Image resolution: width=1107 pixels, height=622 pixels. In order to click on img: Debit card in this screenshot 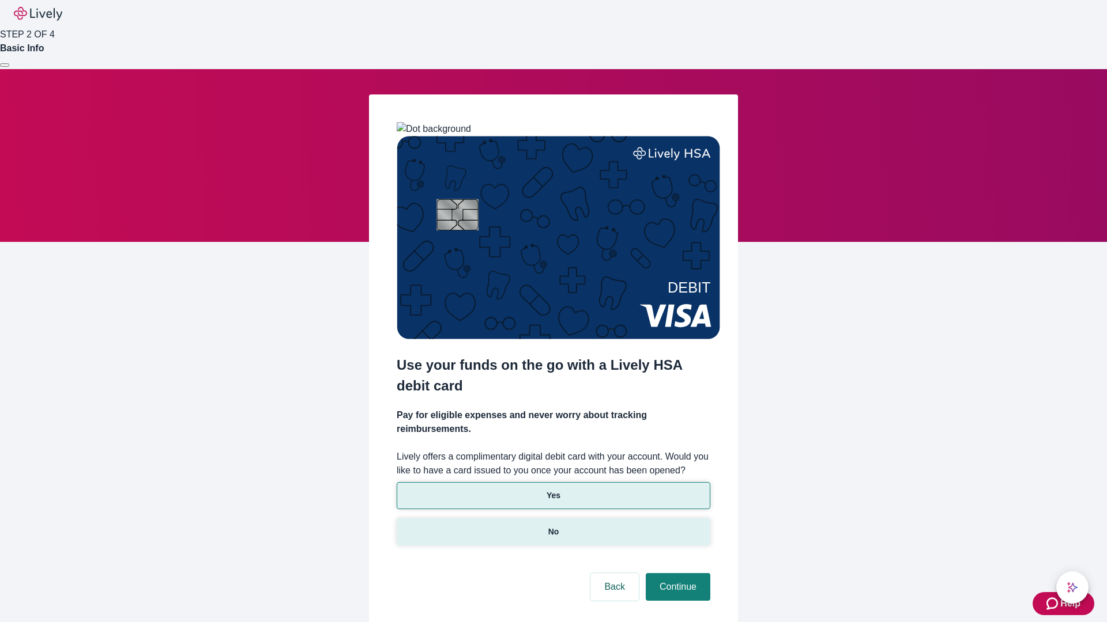, I will do `click(558, 237)`.